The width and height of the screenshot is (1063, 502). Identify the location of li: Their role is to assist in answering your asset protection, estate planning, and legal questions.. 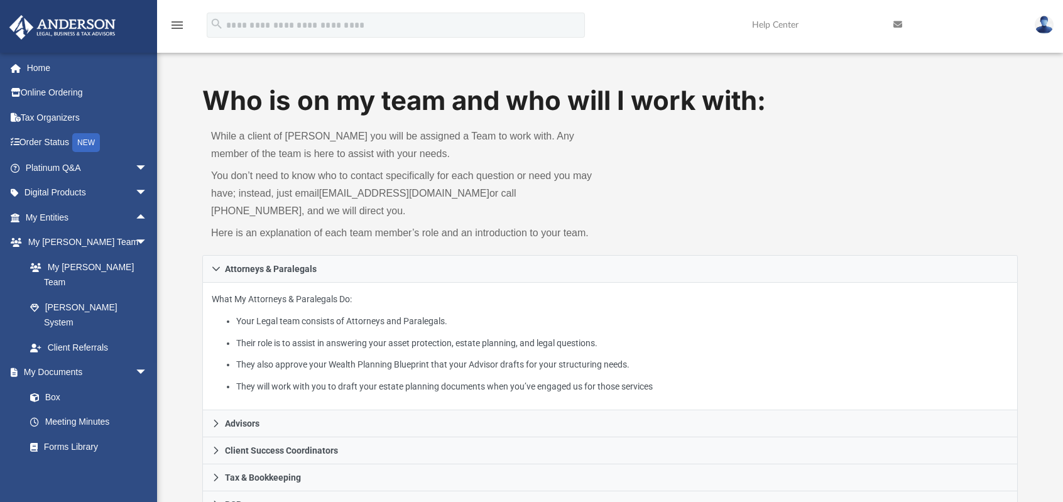
(622, 343).